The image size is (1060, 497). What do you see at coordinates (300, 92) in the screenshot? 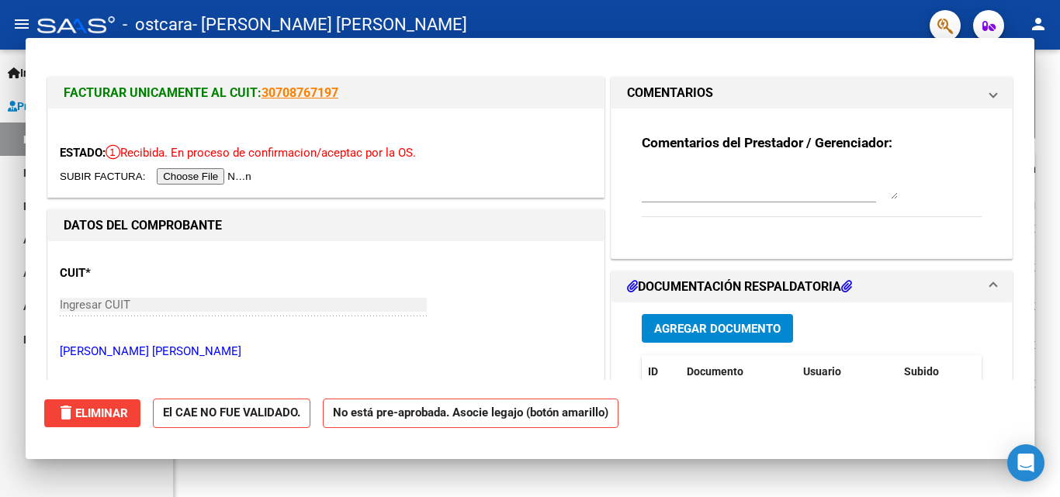
I see `a: 30708767197` at bounding box center [300, 92].